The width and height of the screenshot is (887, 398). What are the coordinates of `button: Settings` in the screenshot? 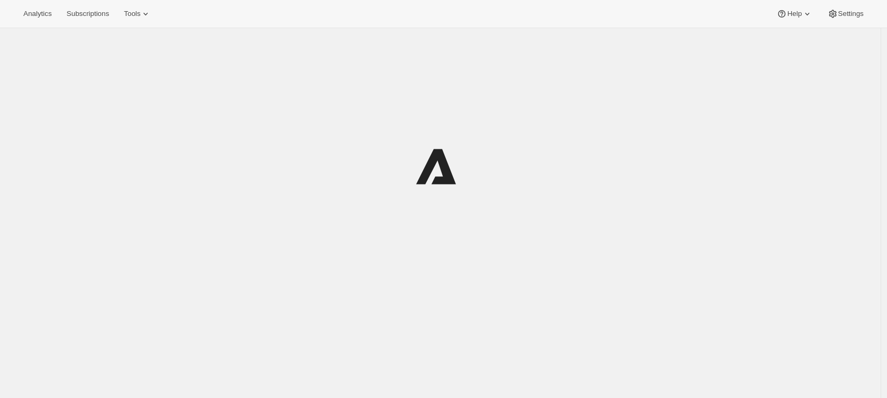 It's located at (845, 14).